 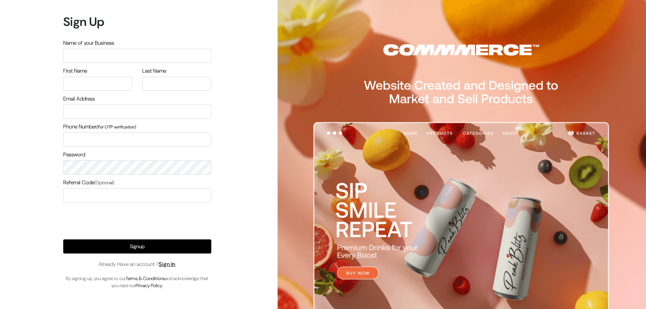 What do you see at coordinates (137, 264) in the screenshot?
I see `span: Already Have an account ?` at bounding box center [137, 264].